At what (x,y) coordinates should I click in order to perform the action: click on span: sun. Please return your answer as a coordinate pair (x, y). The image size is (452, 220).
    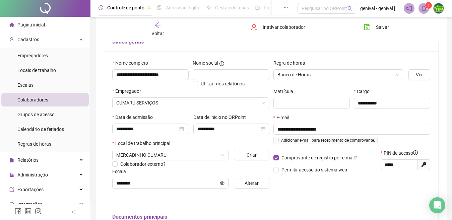
    Looking at the image, I should click on (209, 8).